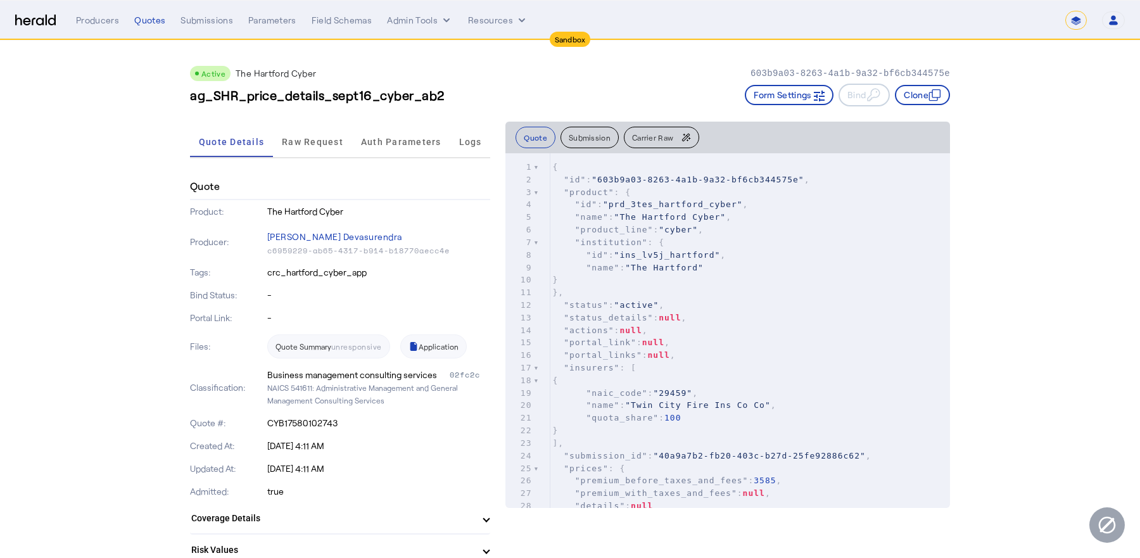 The height and width of the screenshot is (558, 1140). Describe the element at coordinates (668, 255) in the screenshot. I see `span: "ins_lv5j_hartford"` at that location.